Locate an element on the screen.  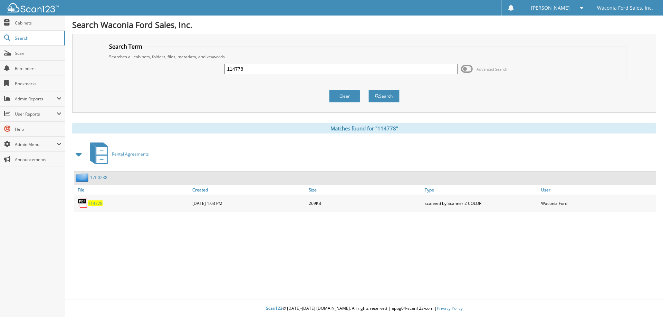
div: scanned by Scanner 2 COLOR is located at coordinates (481, 203).